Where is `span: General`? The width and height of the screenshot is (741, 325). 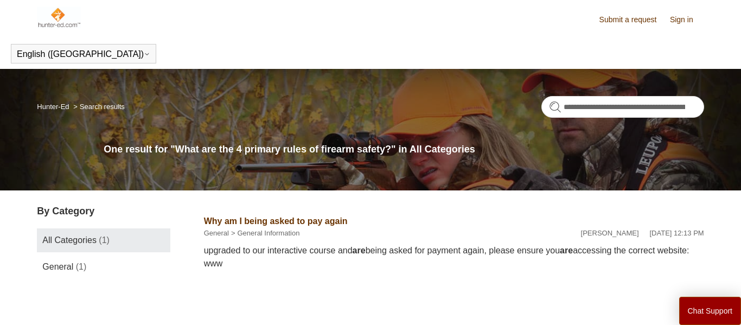
span: General is located at coordinates (57, 266).